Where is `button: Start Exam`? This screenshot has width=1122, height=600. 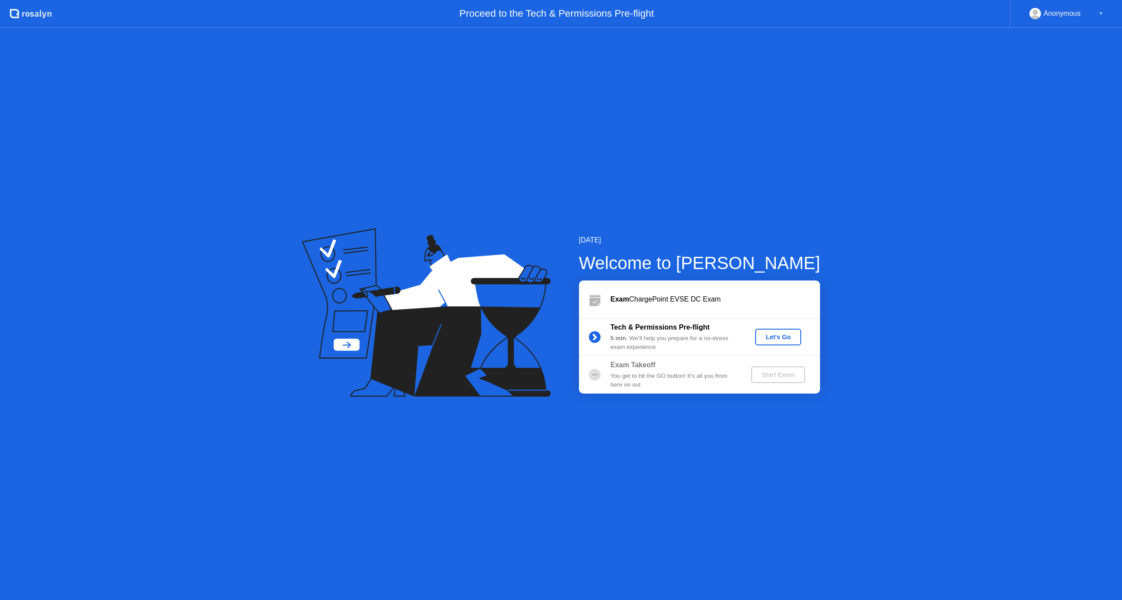
button: Start Exam is located at coordinates (778, 375).